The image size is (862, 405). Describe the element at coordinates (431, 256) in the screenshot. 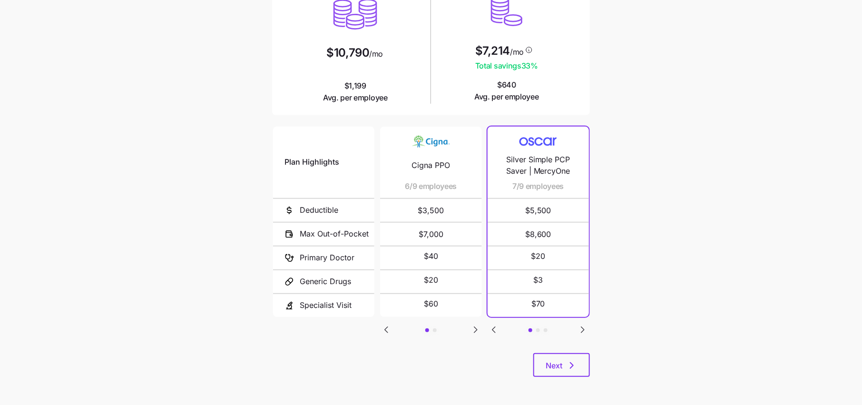

I see `span: $40` at that location.